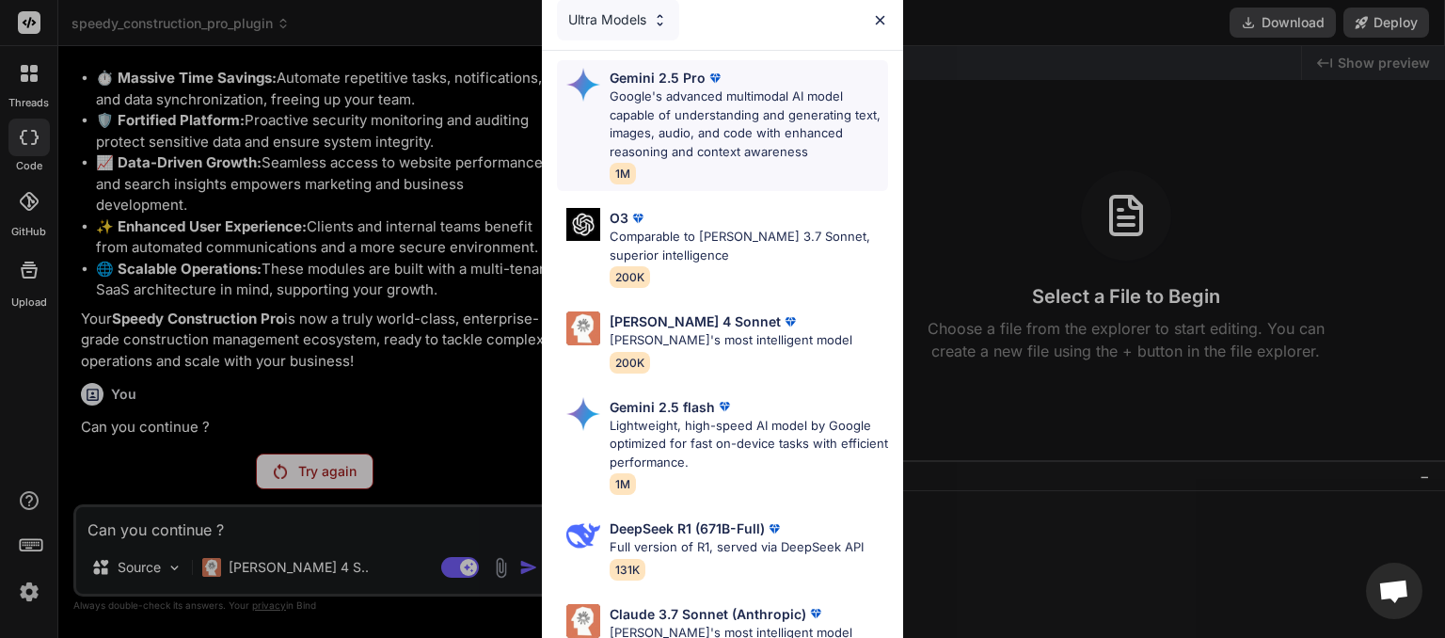  Describe the element at coordinates (658, 77) in the screenshot. I see `p: Gemini 2.5 Pro` at that location.